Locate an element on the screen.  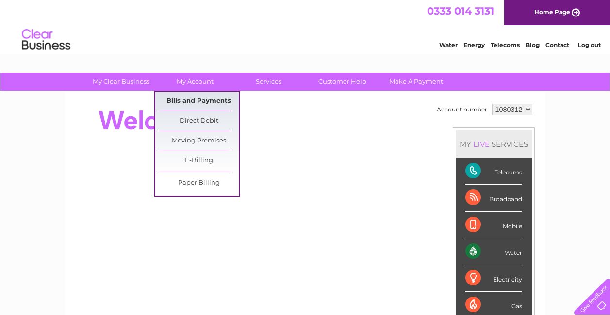
td: Account number is located at coordinates (462, 110).